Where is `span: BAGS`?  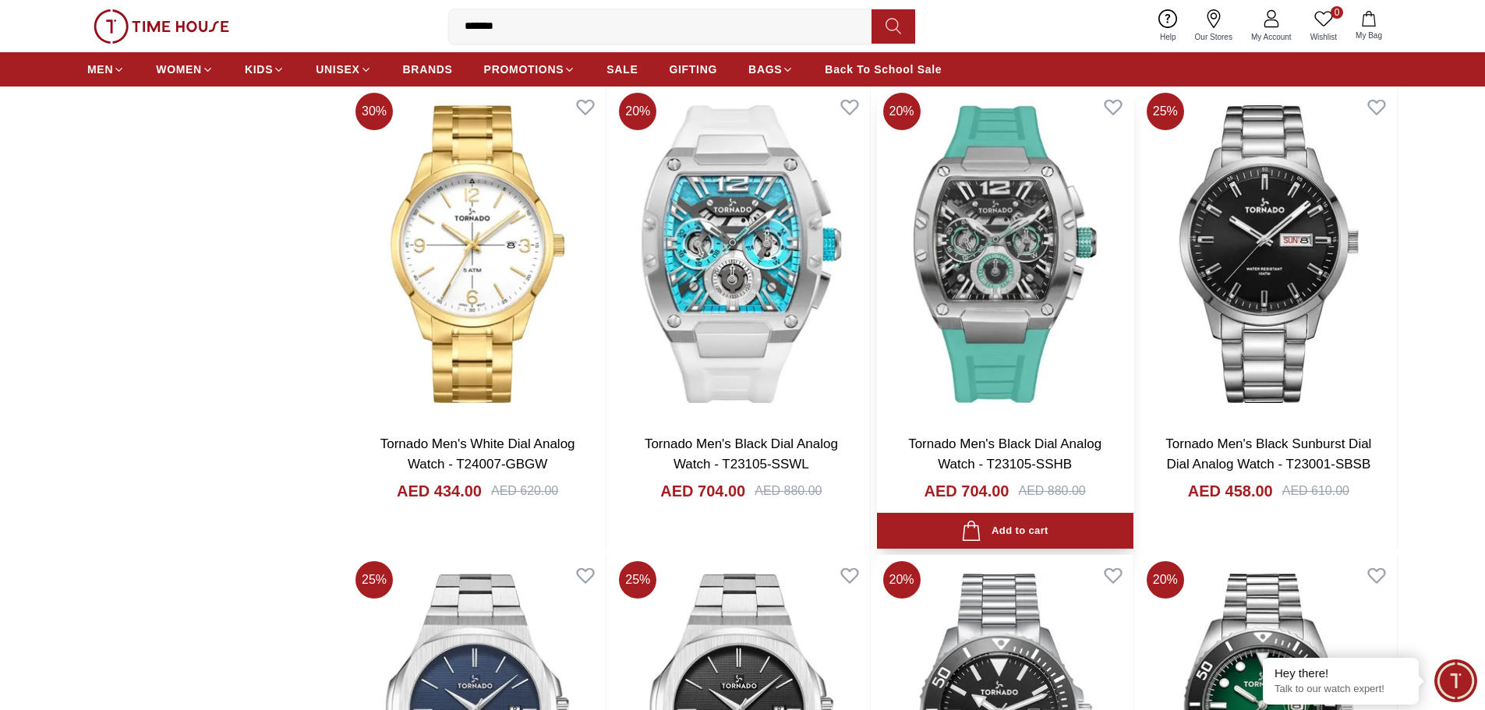
span: BAGS is located at coordinates (765, 69).